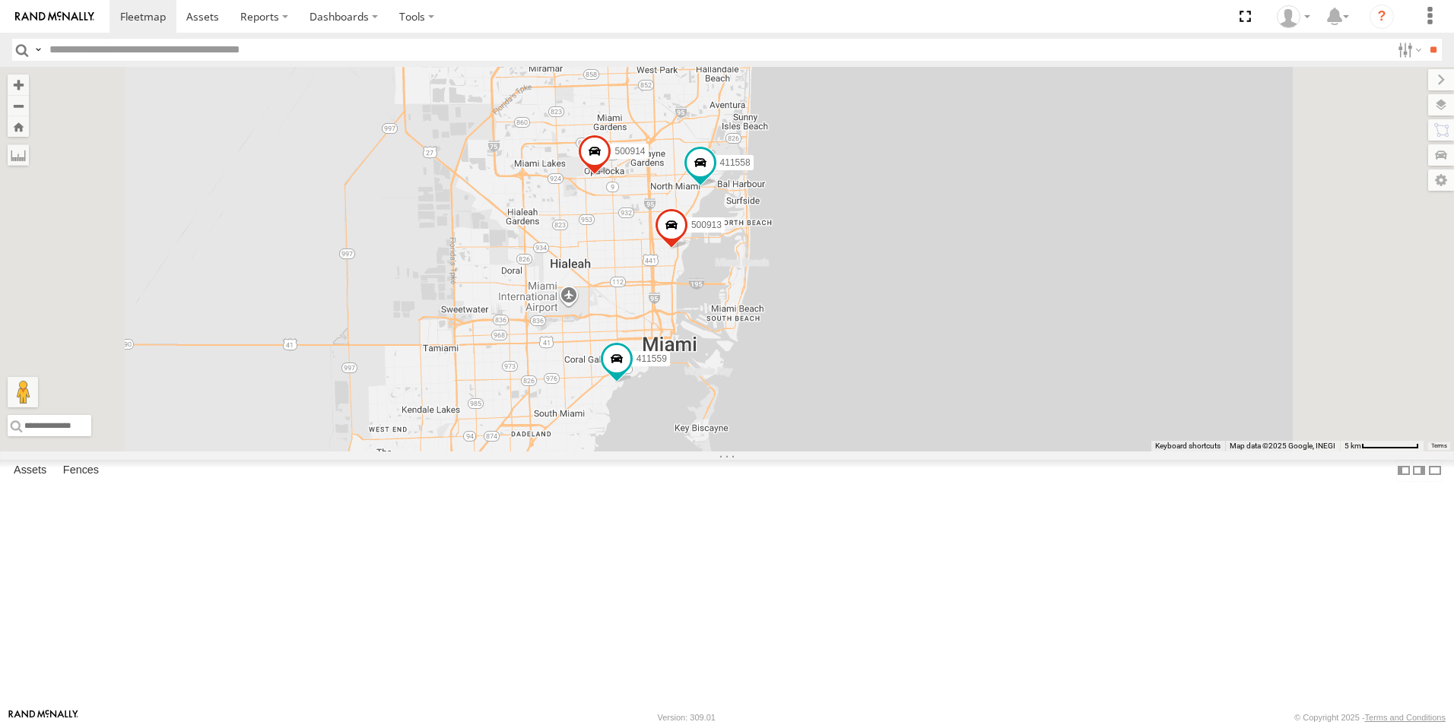 Image resolution: width=1454 pixels, height=725 pixels. I want to click on label: Search Query, so click(38, 49).